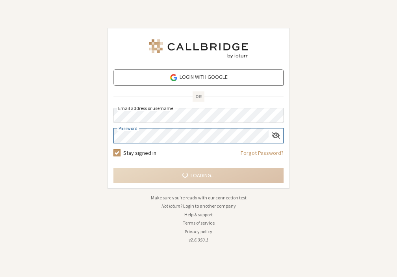 This screenshot has width=397, height=277. What do you see at coordinates (262, 156) in the screenshot?
I see `a: Forgot Password?` at bounding box center [262, 156].